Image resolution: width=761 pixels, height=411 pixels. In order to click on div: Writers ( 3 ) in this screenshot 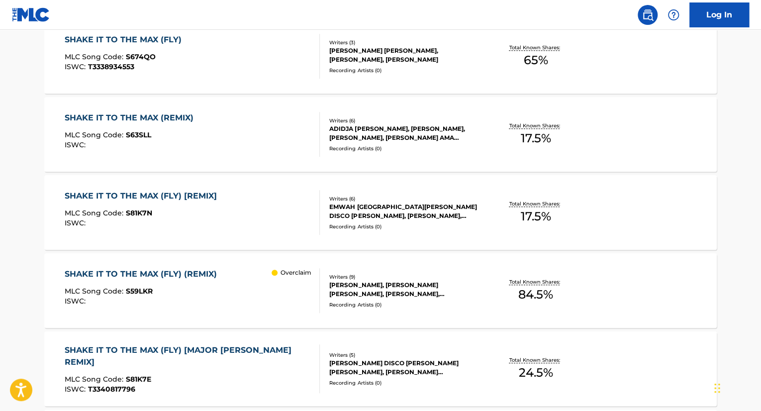, I will do `click(404, 42)`.